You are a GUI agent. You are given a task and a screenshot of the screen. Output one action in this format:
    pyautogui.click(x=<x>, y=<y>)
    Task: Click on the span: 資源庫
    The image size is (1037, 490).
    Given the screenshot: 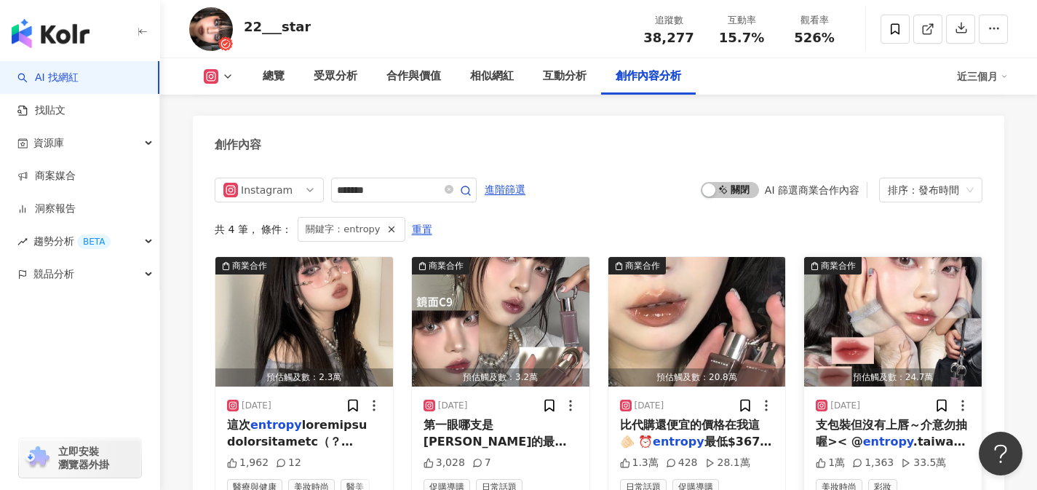 What is the action you would take?
    pyautogui.click(x=49, y=143)
    